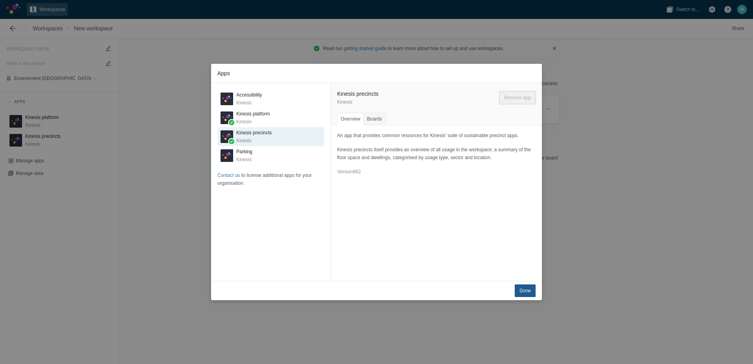  I want to click on div: KKinesis logoKinesis precinctsKinesis, so click(271, 137).